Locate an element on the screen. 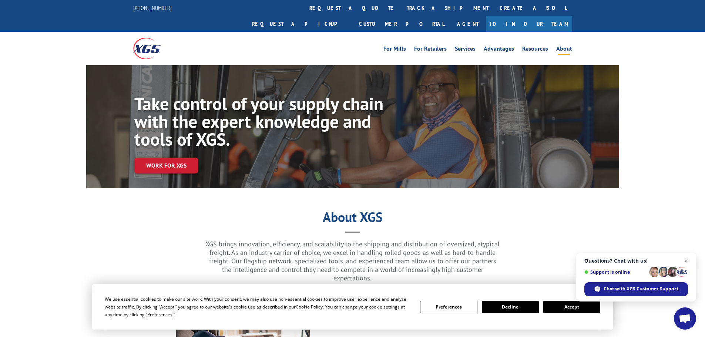  a: For Mills is located at coordinates (395, 50).